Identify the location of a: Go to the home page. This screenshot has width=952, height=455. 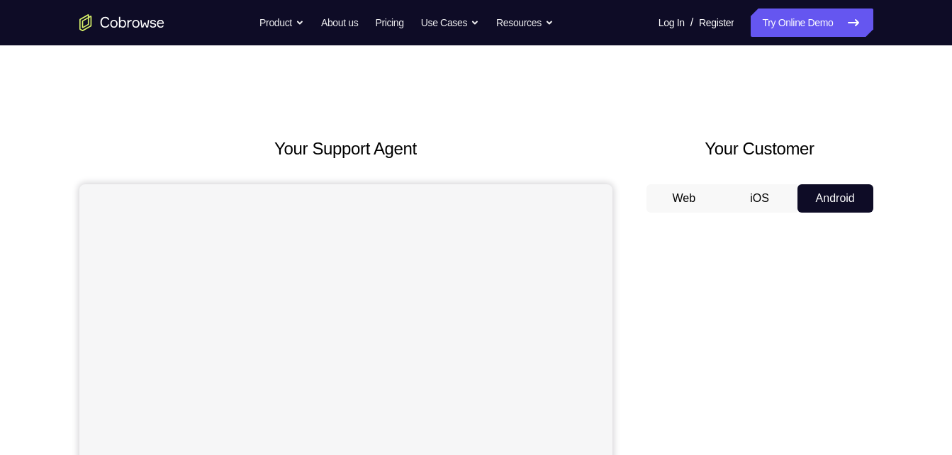
(122, 23).